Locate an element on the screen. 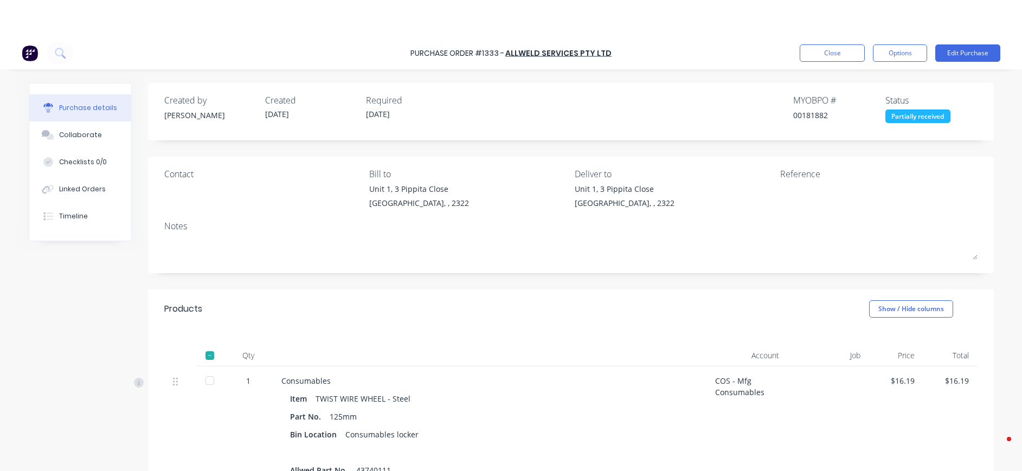 This screenshot has width=1022, height=471. button: Timeline is located at coordinates (80, 216).